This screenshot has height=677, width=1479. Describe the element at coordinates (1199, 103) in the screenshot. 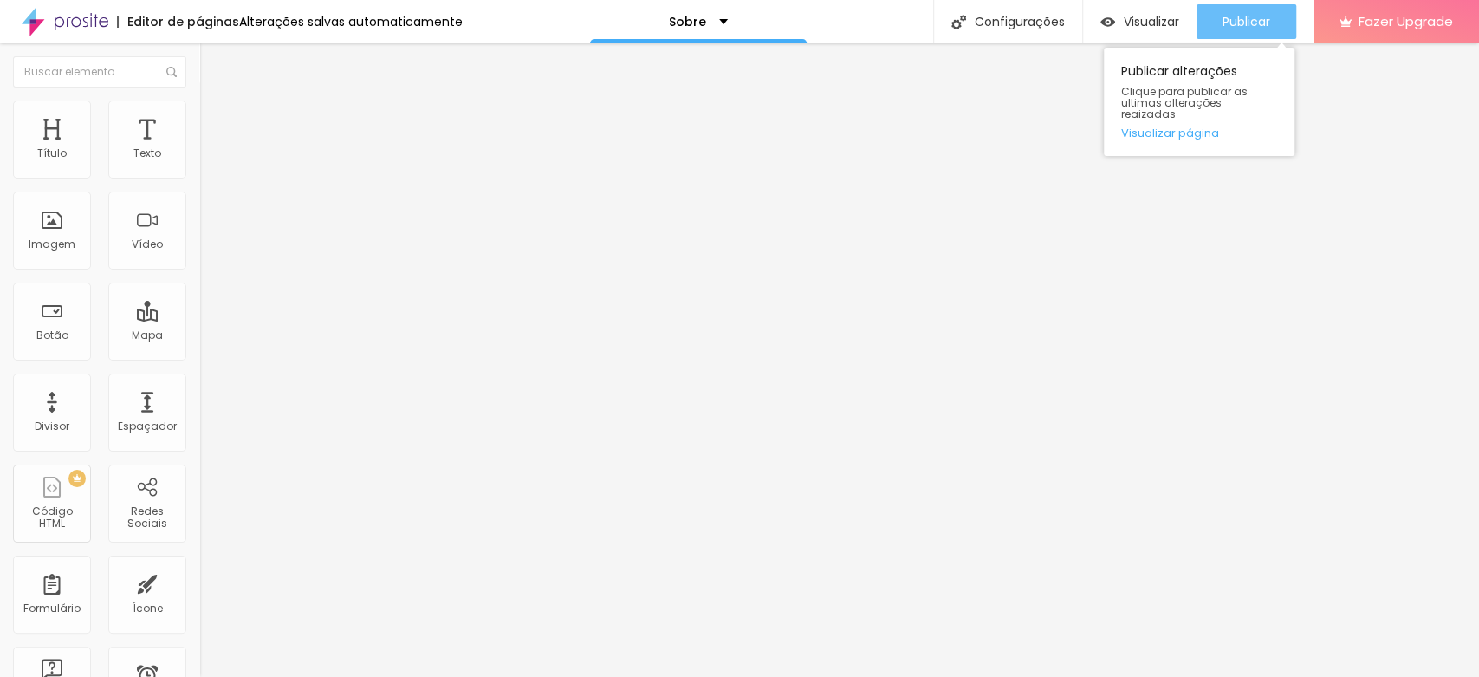

I see `span: Clique para publicar as ultimas alterações reaizadas` at that location.